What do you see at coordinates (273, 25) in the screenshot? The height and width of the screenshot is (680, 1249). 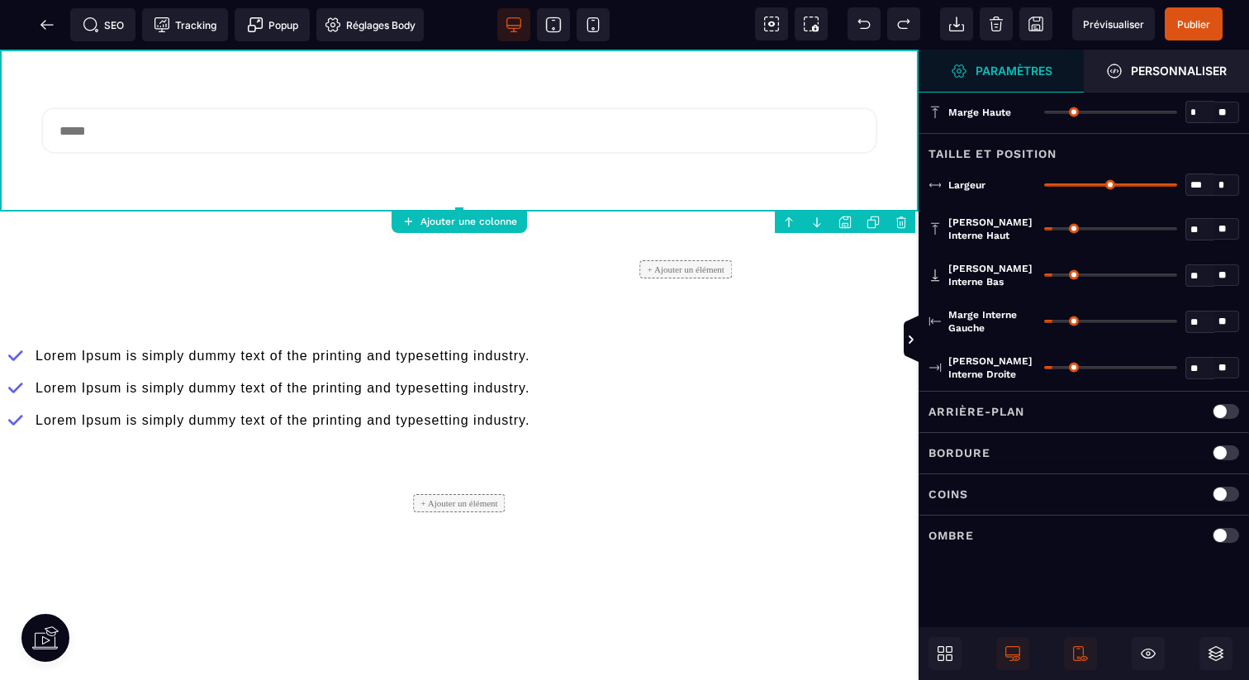 I see `span: Popup` at bounding box center [273, 25].